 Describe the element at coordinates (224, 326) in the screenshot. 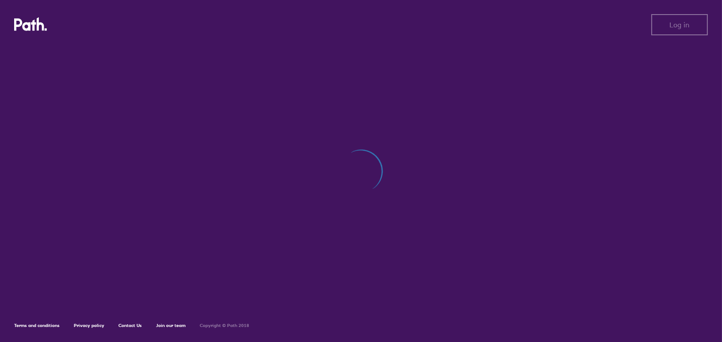

I see `h6: Copyright © Path 2018` at that location.